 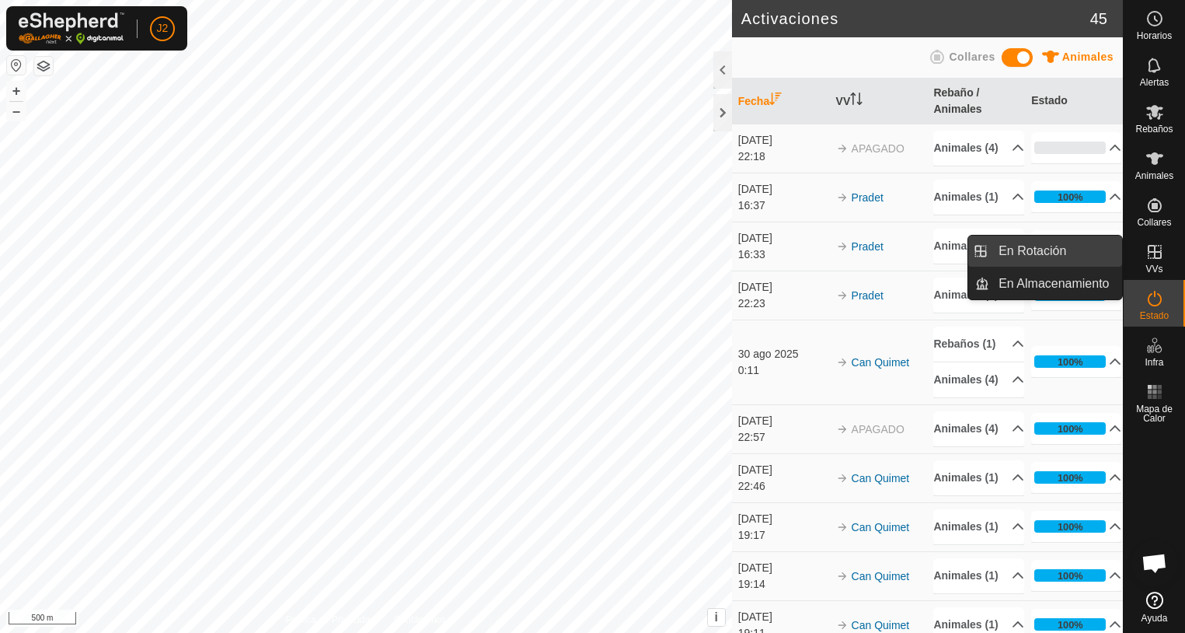 What do you see at coordinates (784, 535) in the screenshot?
I see `div: 19:17` at bounding box center [784, 535].